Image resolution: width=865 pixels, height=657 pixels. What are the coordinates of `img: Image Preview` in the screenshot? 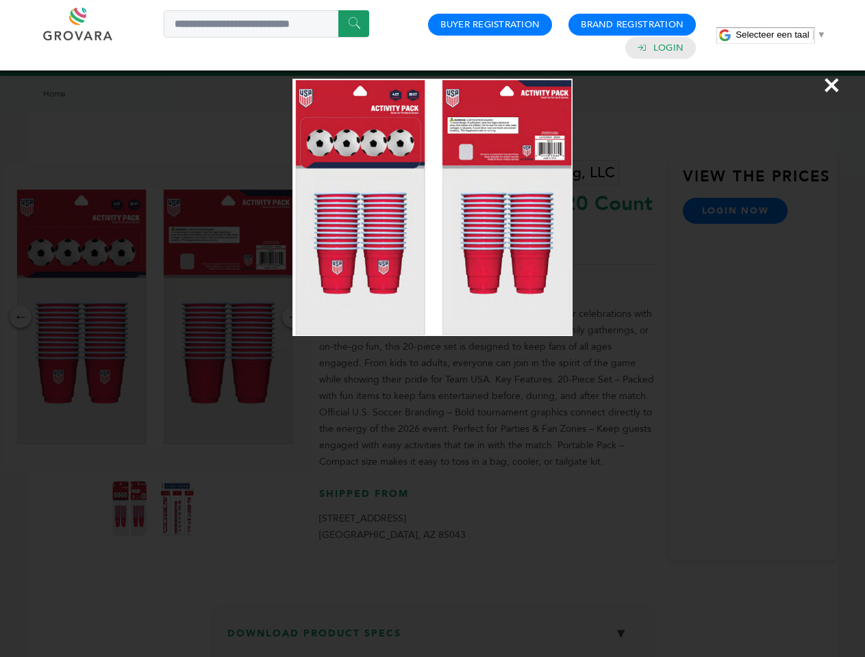 It's located at (432, 207).